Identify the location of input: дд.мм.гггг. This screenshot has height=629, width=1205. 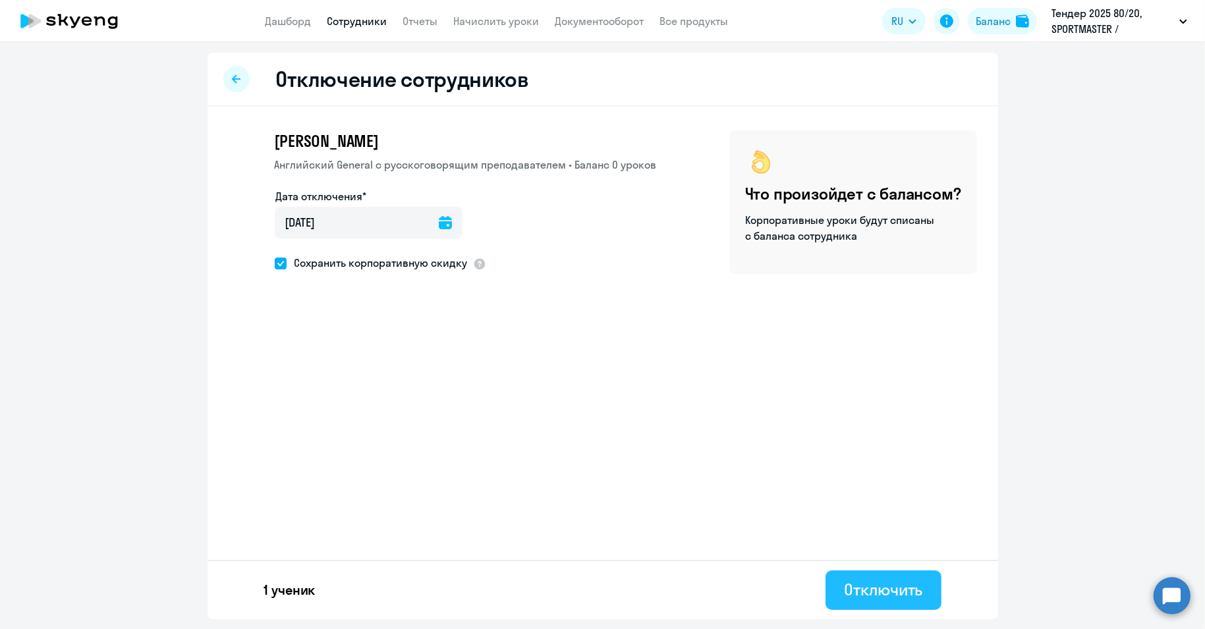
(368, 223).